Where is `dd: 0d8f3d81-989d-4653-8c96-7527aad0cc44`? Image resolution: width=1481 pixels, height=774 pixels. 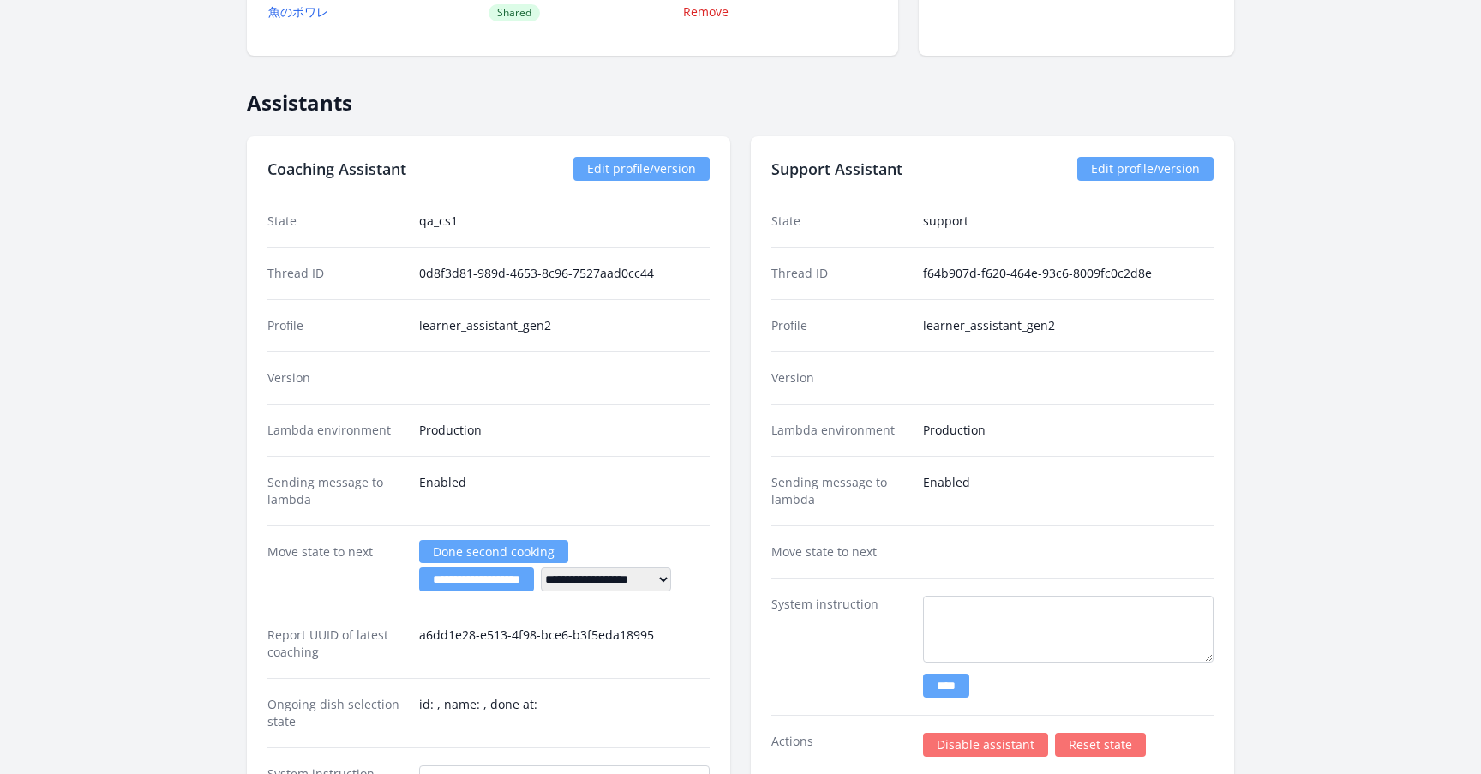 dd: 0d8f3d81-989d-4653-8c96-7527aad0cc44 is located at coordinates (564, 273).